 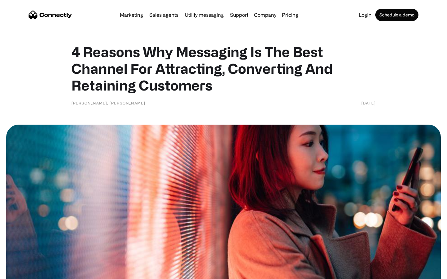 What do you see at coordinates (396, 15) in the screenshot?
I see `a: Schedule a demo` at bounding box center [396, 15].